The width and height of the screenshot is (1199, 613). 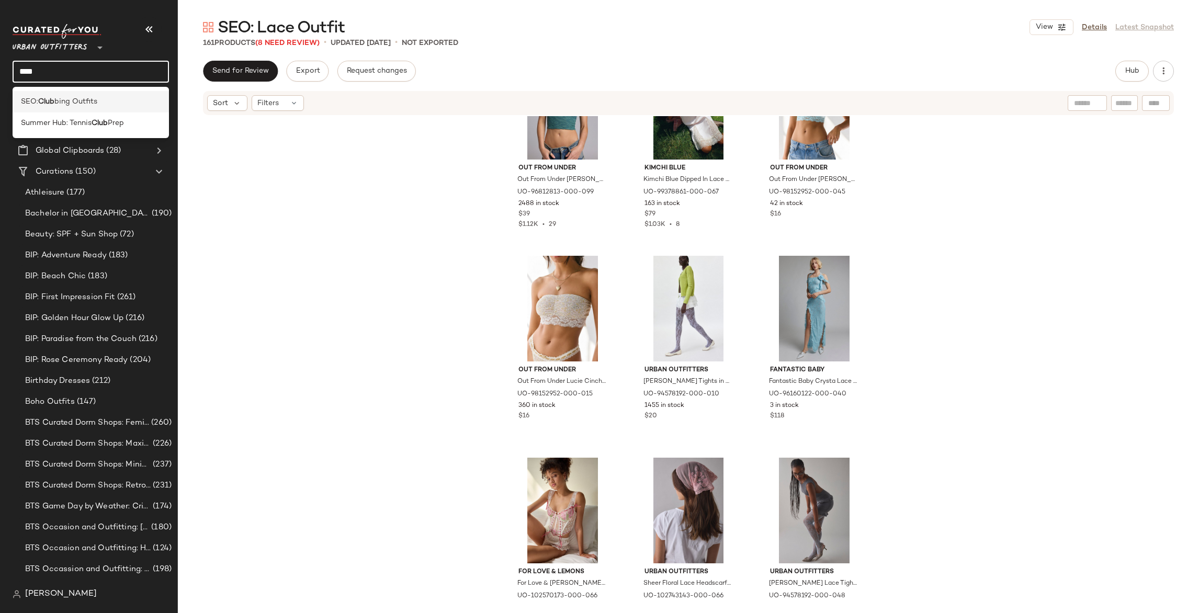 I want to click on span: BIP: First Impression Fit, so click(x=70, y=297).